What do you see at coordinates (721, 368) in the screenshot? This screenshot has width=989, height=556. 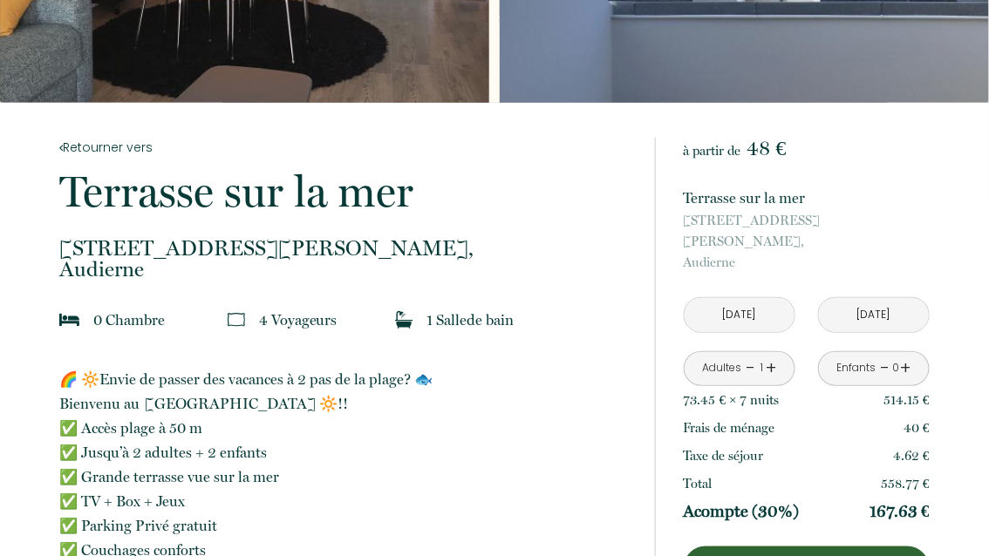 I see `div: Adultes` at bounding box center [721, 368].